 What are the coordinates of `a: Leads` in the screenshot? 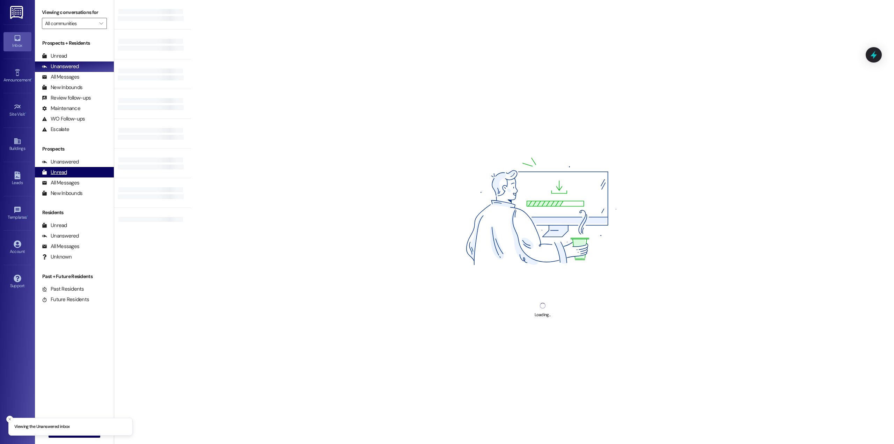 It's located at (17, 179).